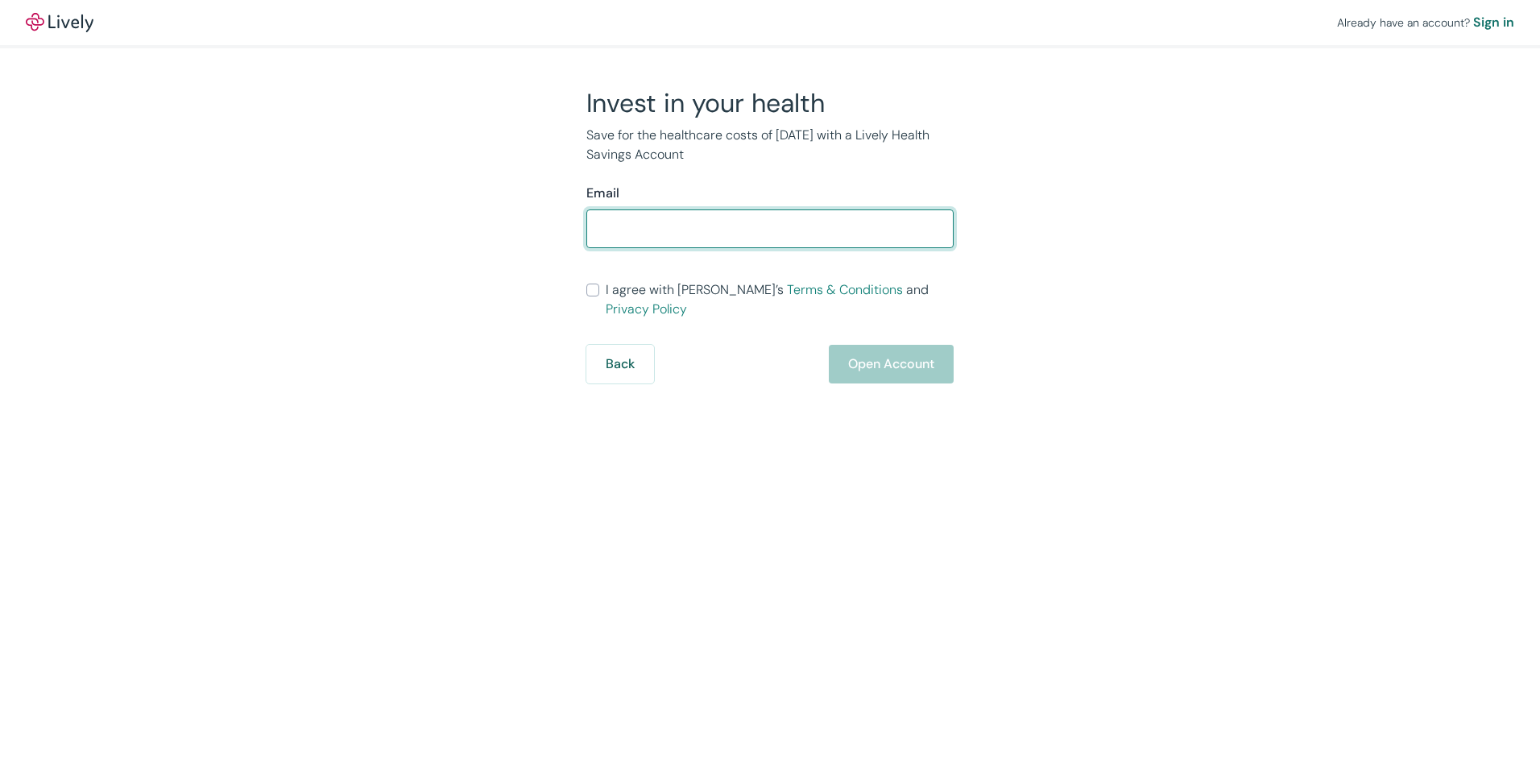  I want to click on div: Sign in, so click(1494, 23).